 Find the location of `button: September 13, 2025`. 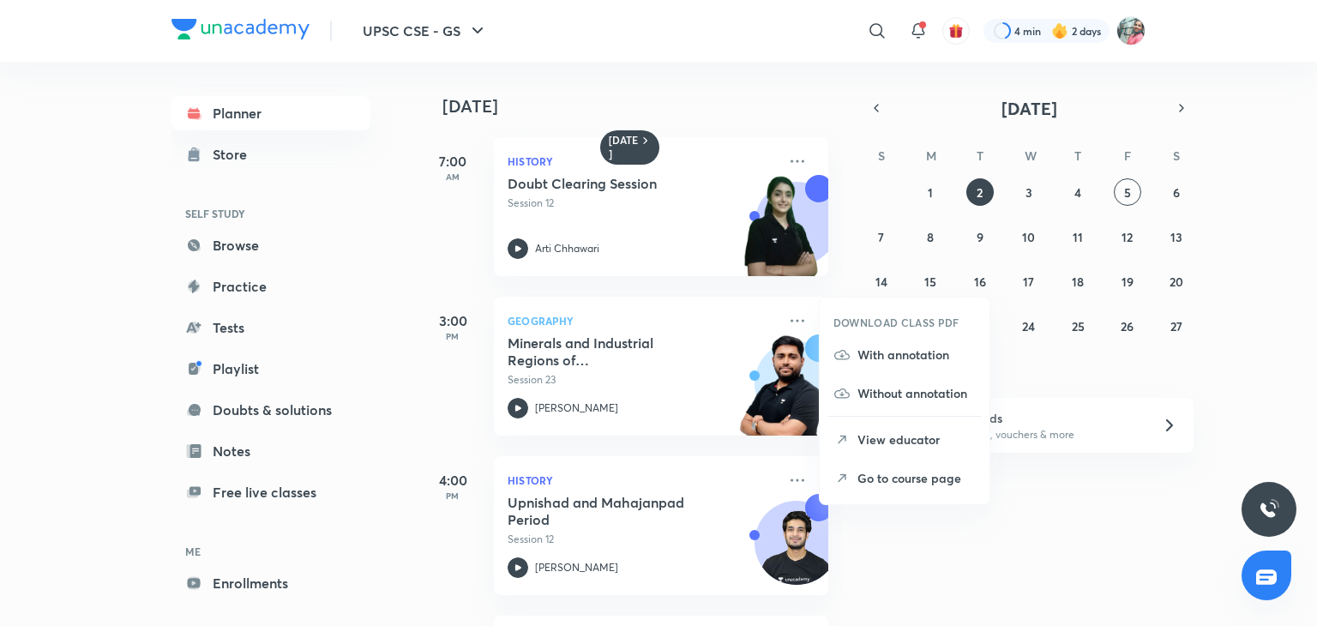

button: September 13, 2025 is located at coordinates (1176, 237).